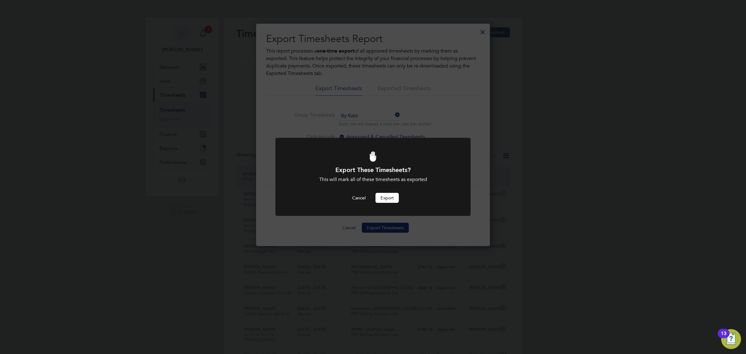  Describe the element at coordinates (373, 179) in the screenshot. I see `div: This will mark all of these timesheets as exported` at that location.